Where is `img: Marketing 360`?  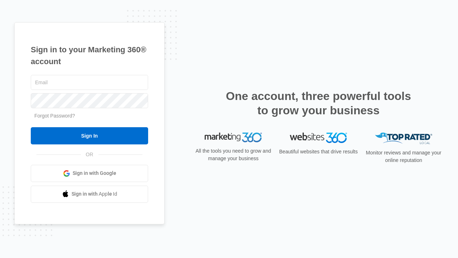
img: Marketing 360 is located at coordinates (233, 137).